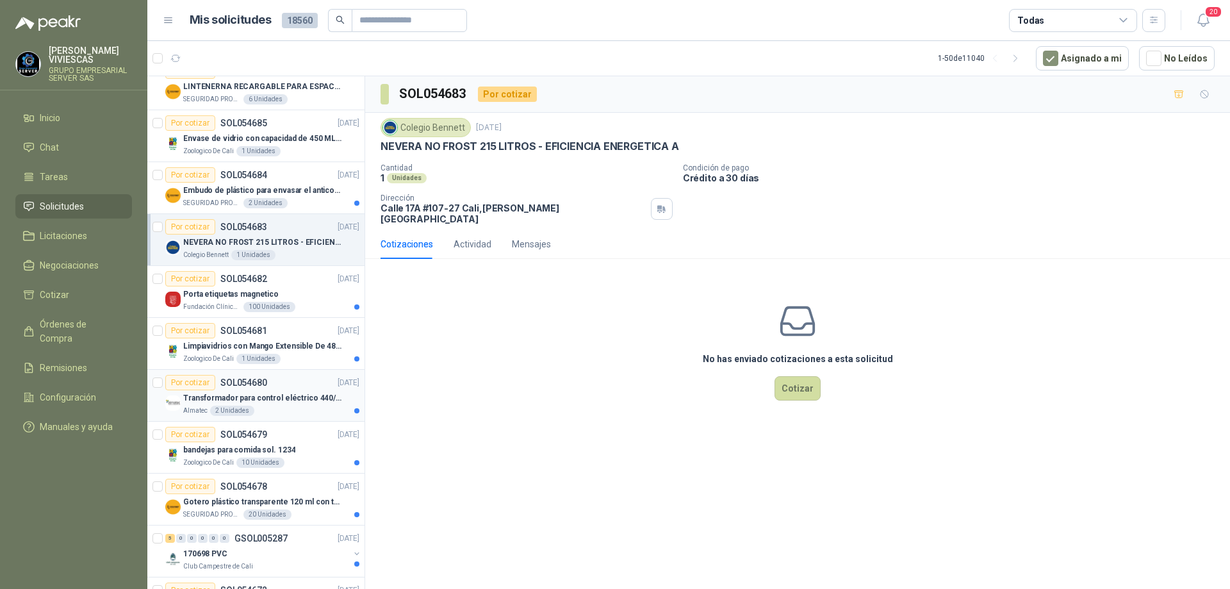  I want to click on div: 5, so click(170, 538).